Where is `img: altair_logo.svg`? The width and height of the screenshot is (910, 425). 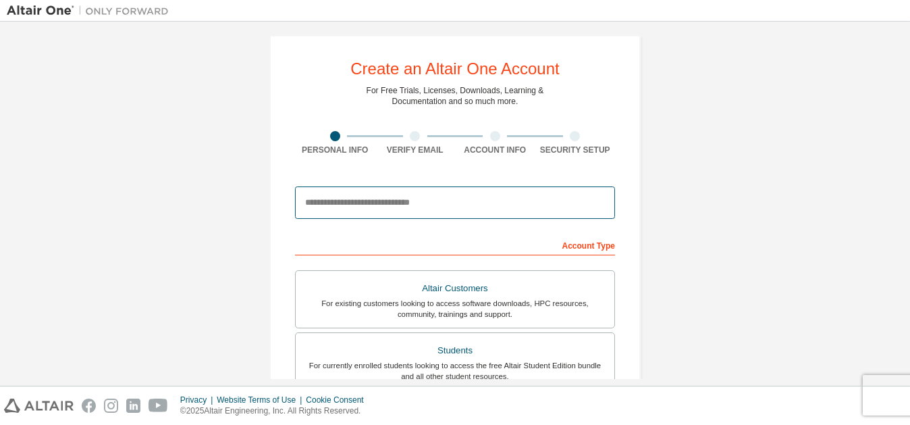 img: altair_logo.svg is located at coordinates (38, 405).